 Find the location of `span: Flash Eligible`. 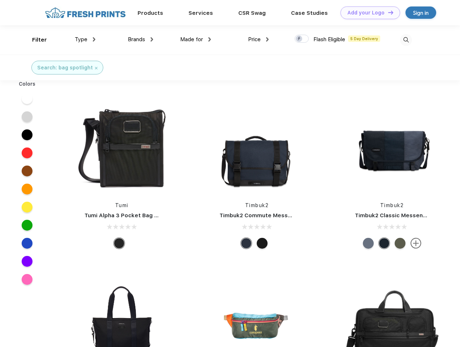

span: Flash Eligible is located at coordinates (329, 39).